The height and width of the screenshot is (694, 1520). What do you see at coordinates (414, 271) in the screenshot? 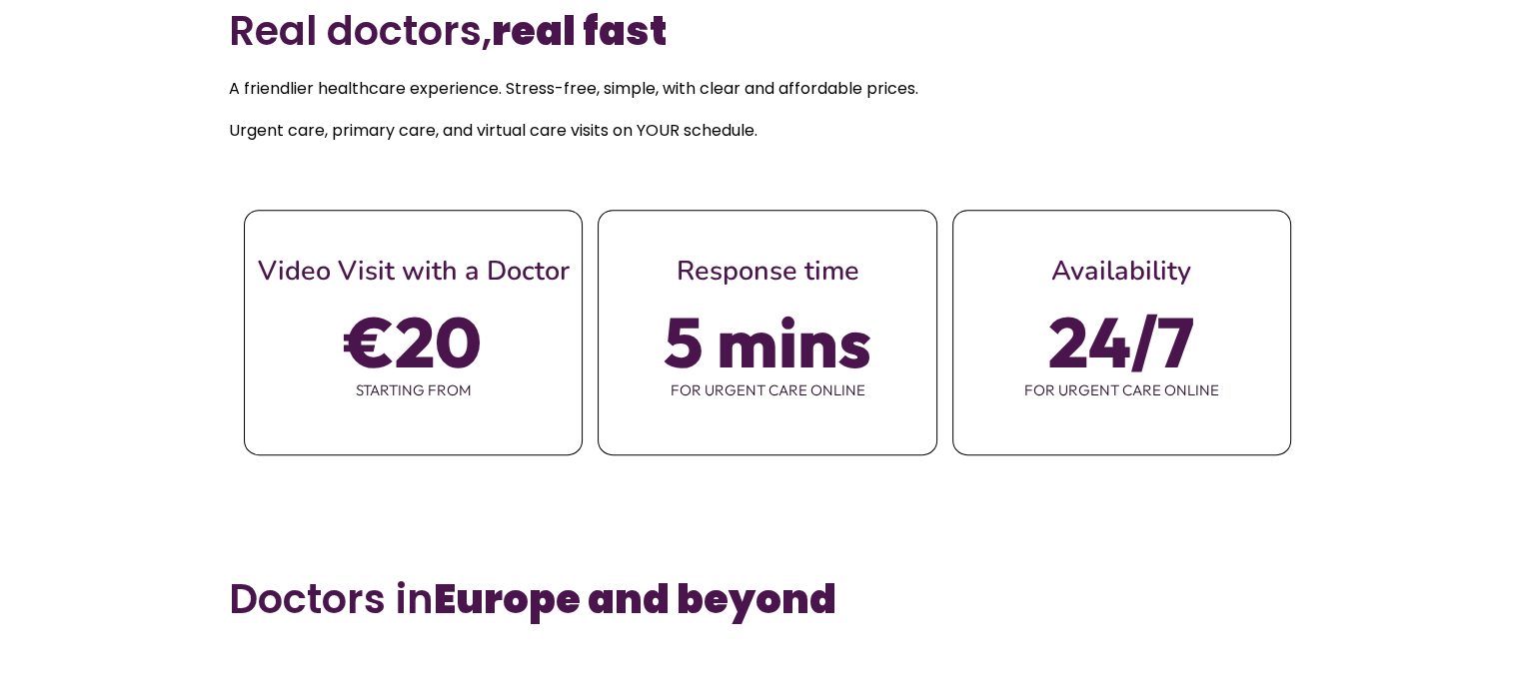
I see `span: Video Visit with a Doctor` at bounding box center [414, 271].